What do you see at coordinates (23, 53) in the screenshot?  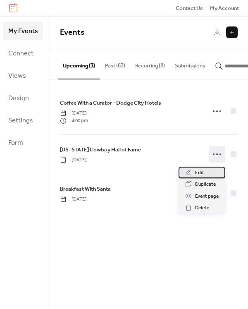 I see `a: Connect` at bounding box center [23, 53].